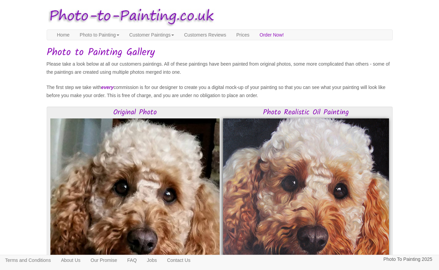  I want to click on h3: Photo Realistic Oil Painting, so click(306, 113).